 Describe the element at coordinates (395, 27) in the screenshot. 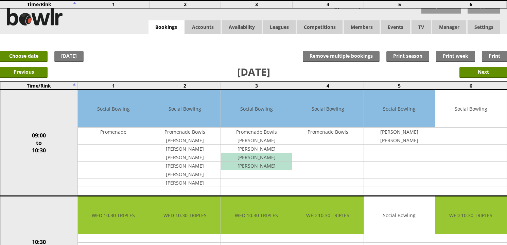

I see `a: Events` at that location.